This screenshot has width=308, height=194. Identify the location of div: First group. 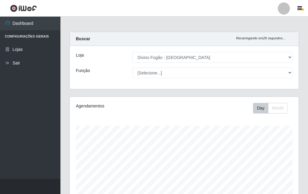
(270, 108).